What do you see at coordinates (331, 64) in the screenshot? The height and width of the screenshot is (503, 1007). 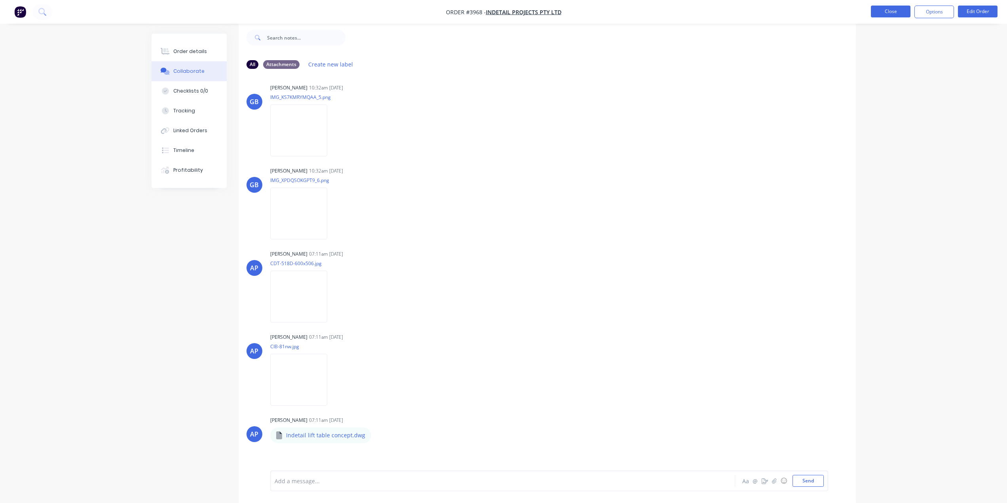 I see `button: Create new label` at bounding box center [331, 64].